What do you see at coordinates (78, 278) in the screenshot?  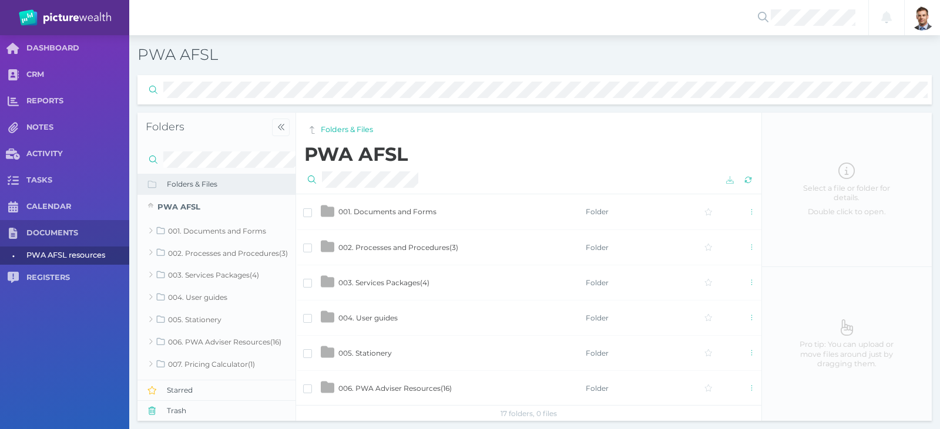 I see `span: REGISTERS` at bounding box center [78, 278].